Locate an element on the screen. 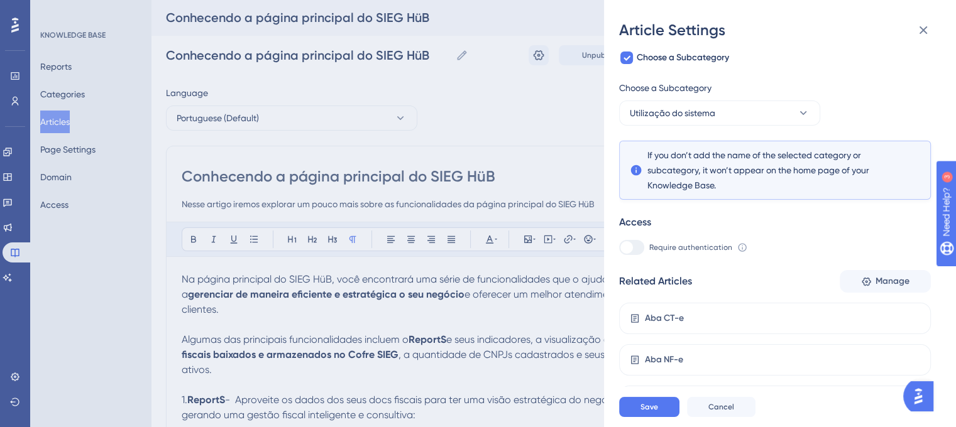 This screenshot has width=956, height=427. button: Utilização do sistema is located at coordinates (720, 113).